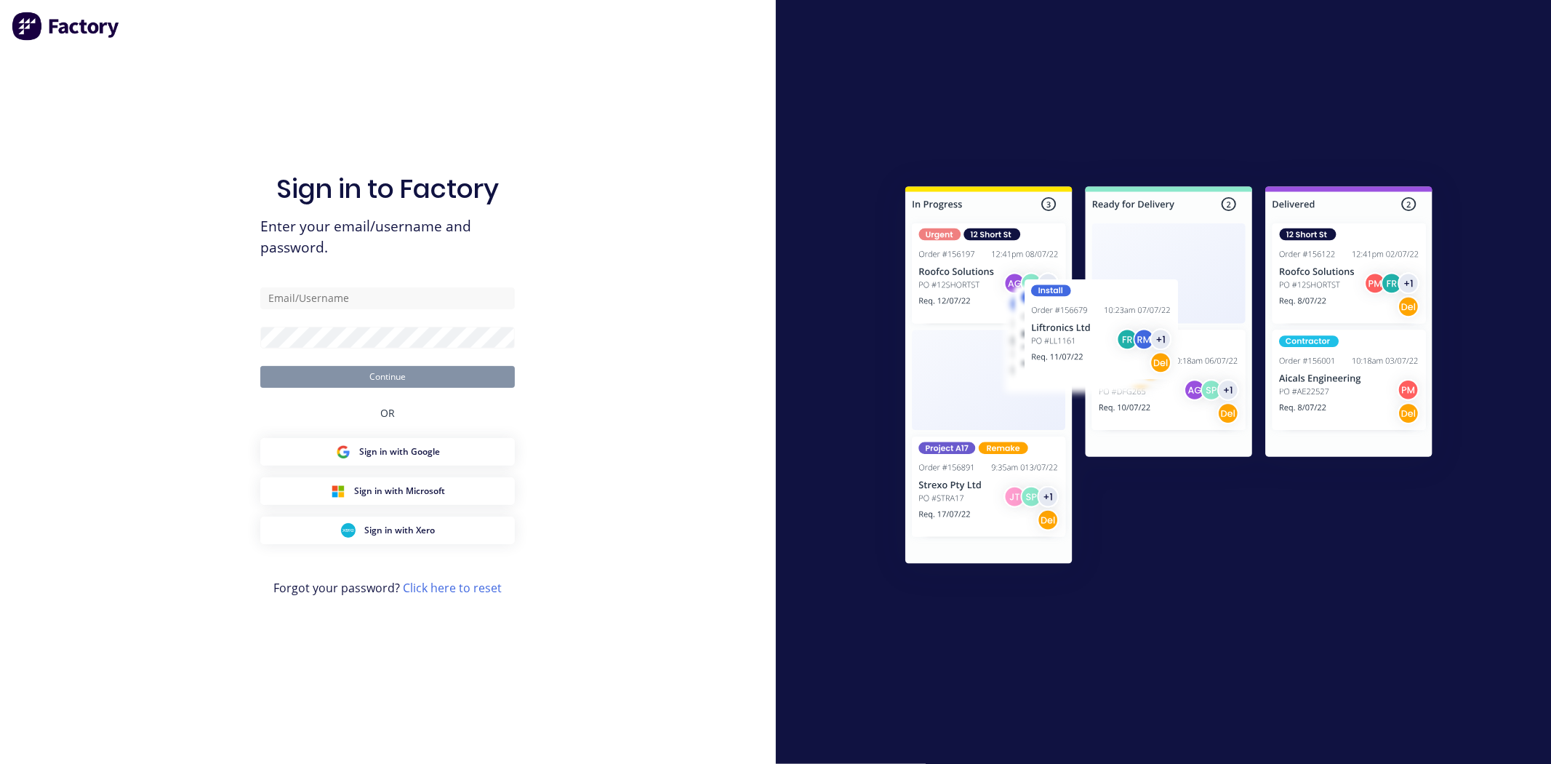  Describe the element at coordinates (388, 530) in the screenshot. I see `button: Xero Sign inSign in with Xero` at that location.